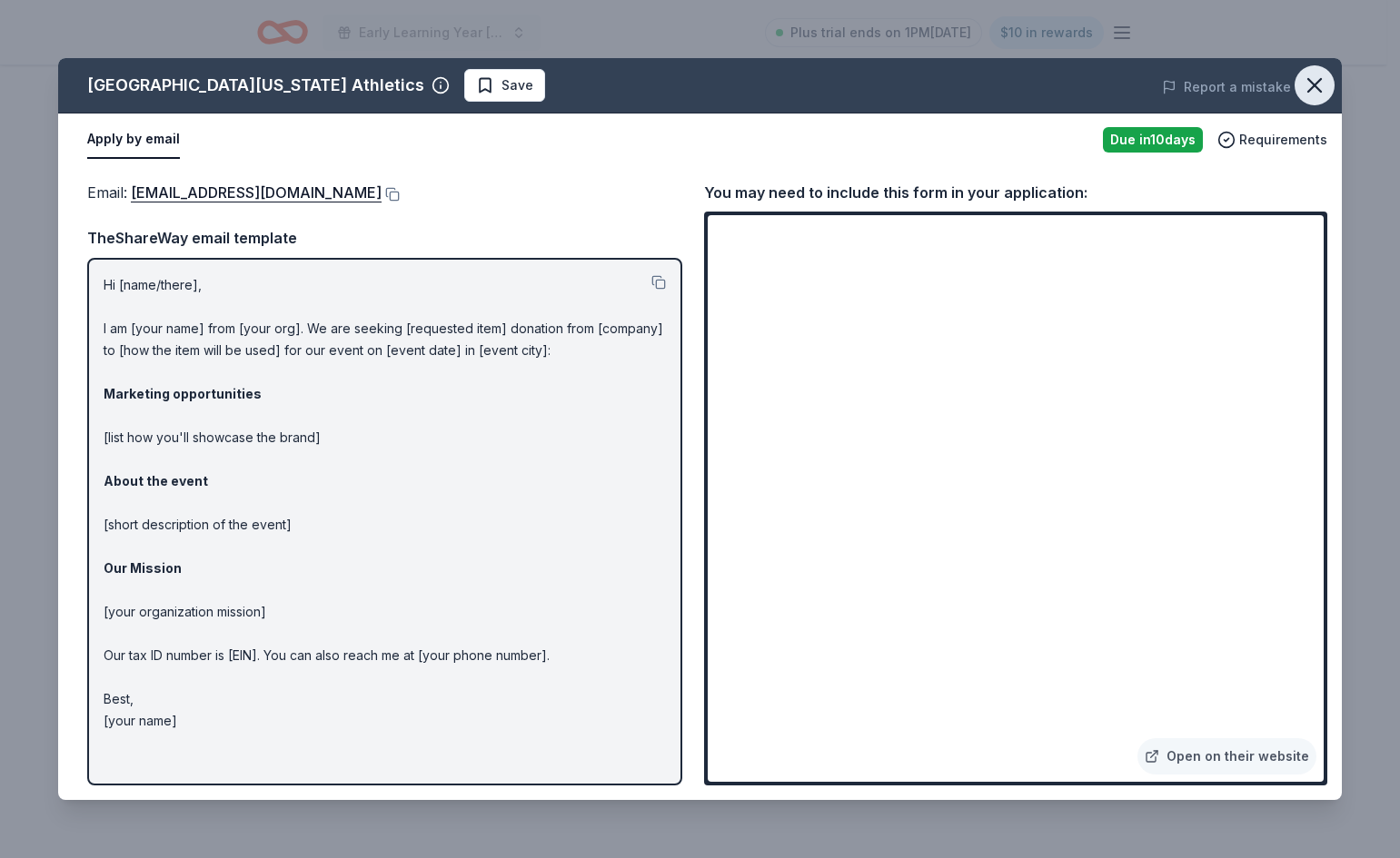  Describe the element at coordinates (143, 568) in the screenshot. I see `strong: Our Mission` at that location.